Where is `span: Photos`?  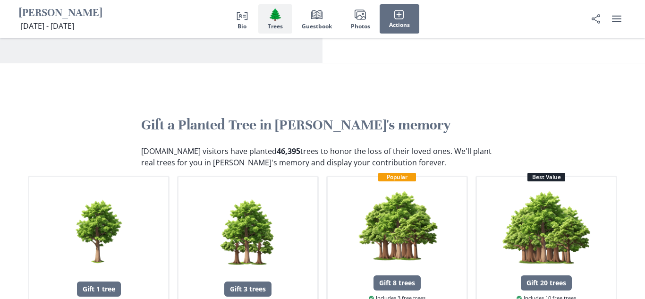
span: Photos is located at coordinates (360, 26).